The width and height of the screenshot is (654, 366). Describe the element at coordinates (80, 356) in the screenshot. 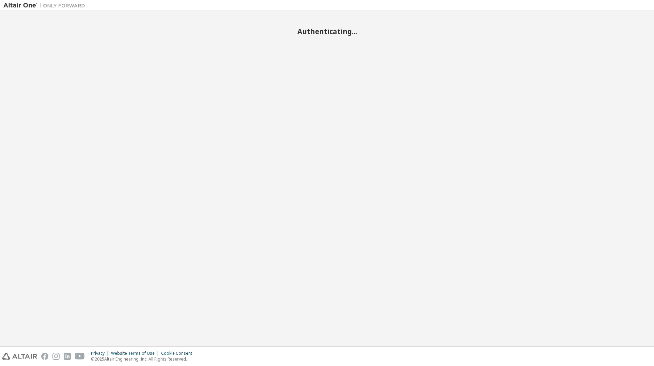

I see `img: youtube.svg` at that location.